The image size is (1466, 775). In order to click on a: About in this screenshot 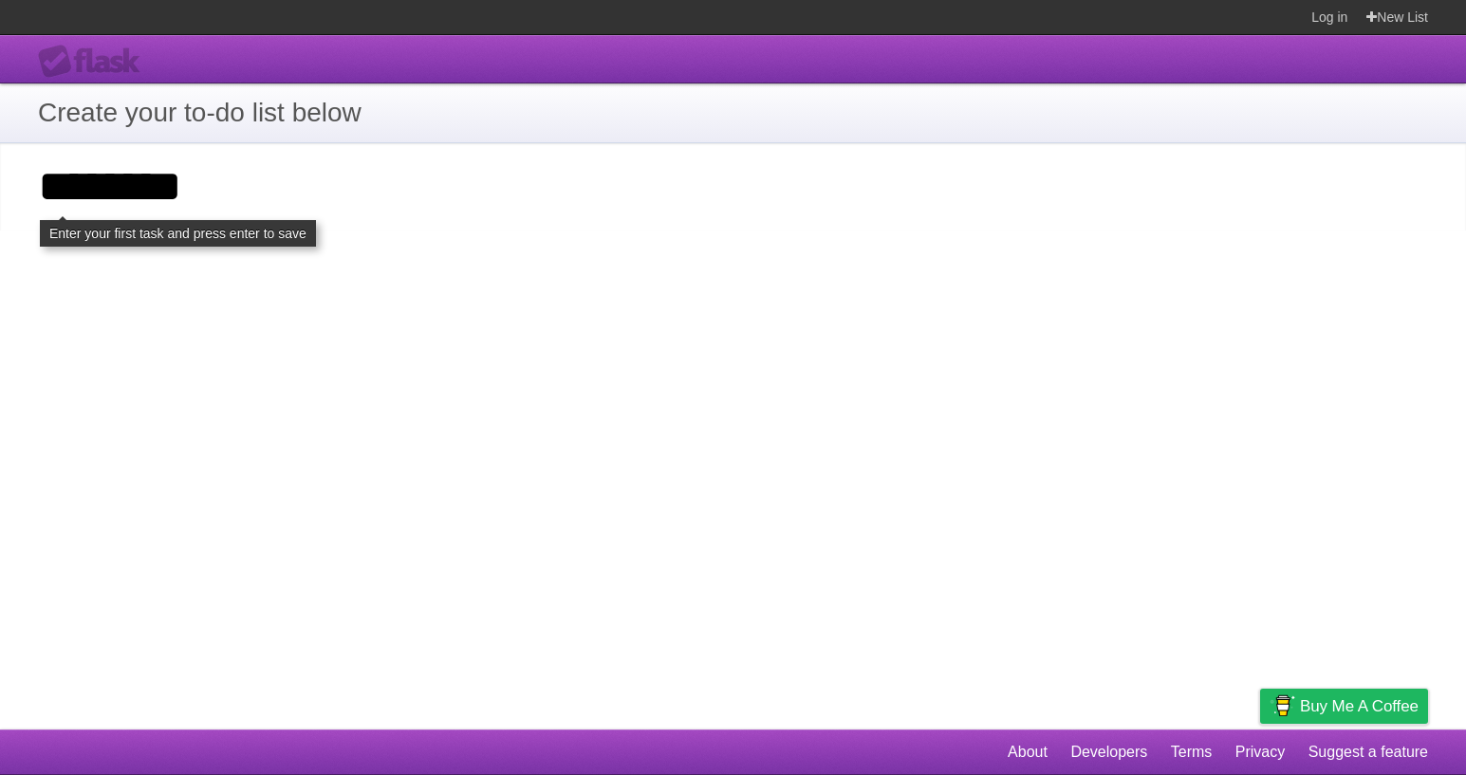, I will do `click(1028, 753)`.